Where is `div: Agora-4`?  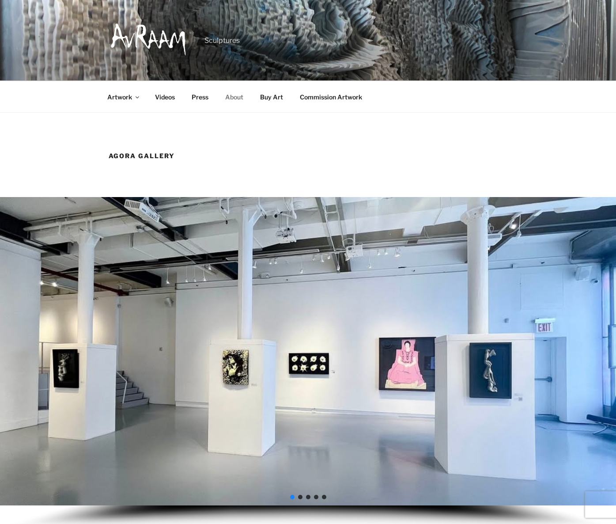
div: Agora-4 is located at coordinates (292, 497).